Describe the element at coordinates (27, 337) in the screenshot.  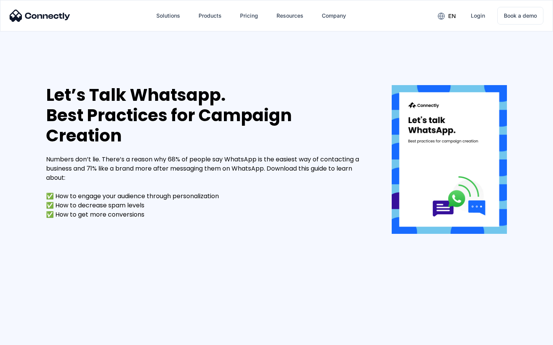
I see `aside: Language selected: English` at that location.